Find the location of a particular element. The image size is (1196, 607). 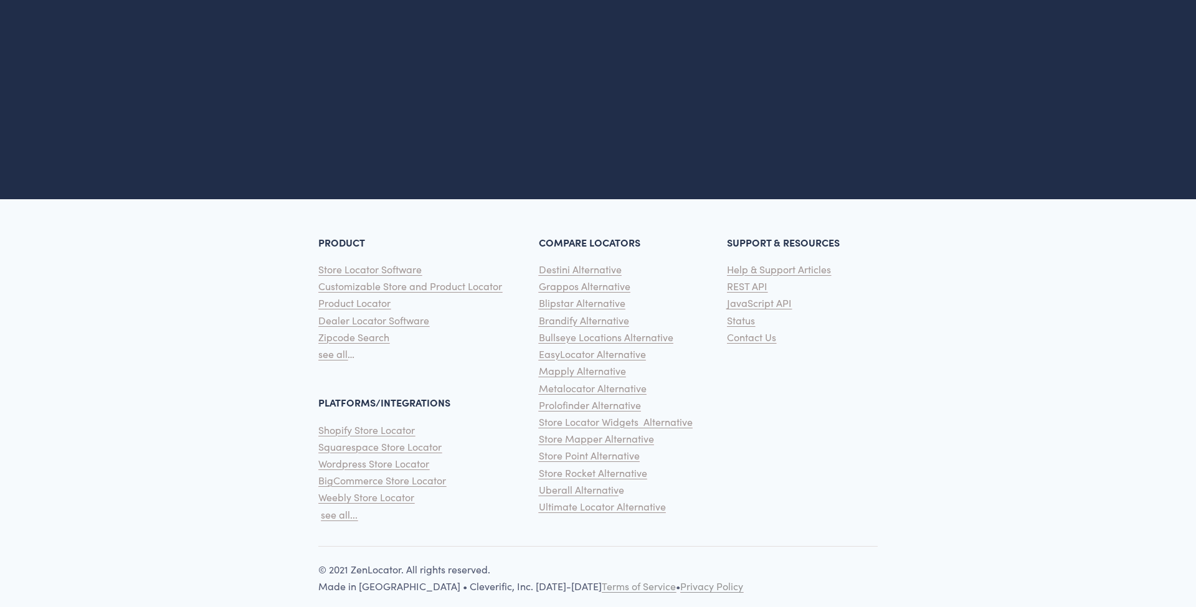

a: Privacy Policy is located at coordinates (711, 586).